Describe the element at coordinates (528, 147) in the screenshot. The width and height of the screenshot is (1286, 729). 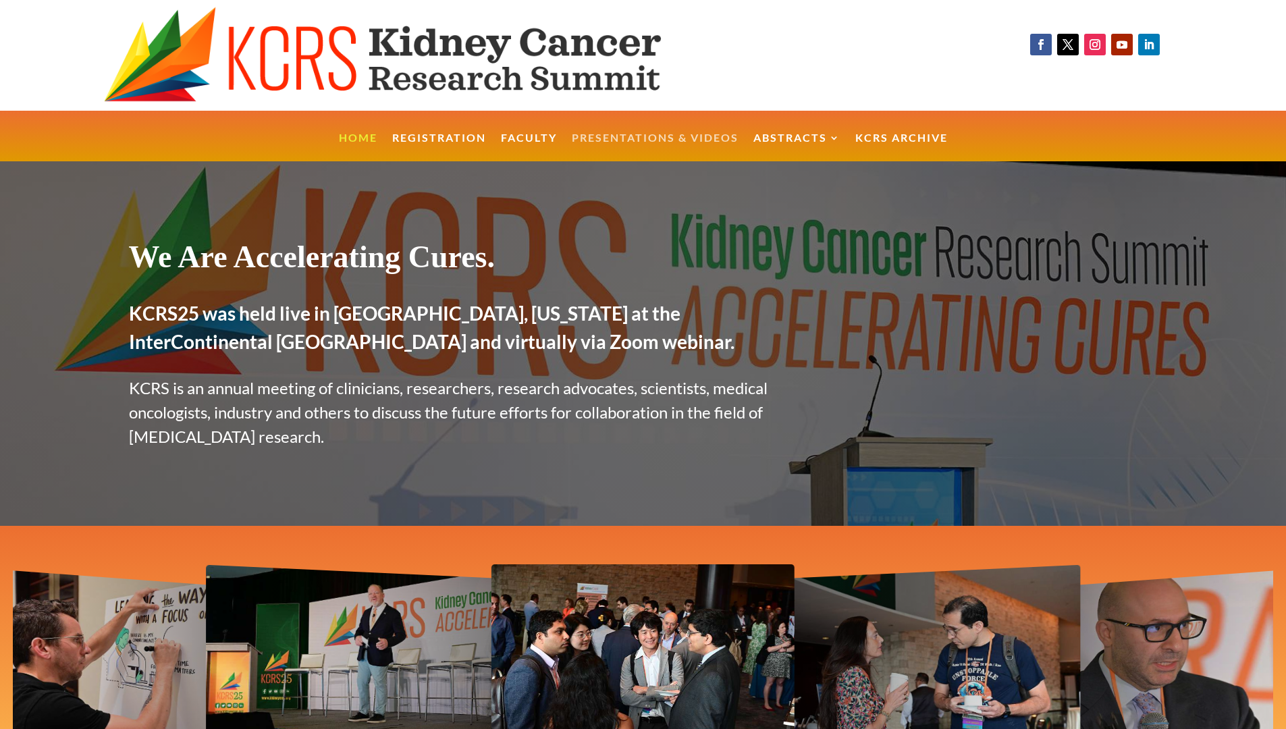
I see `a: Faculty` at that location.